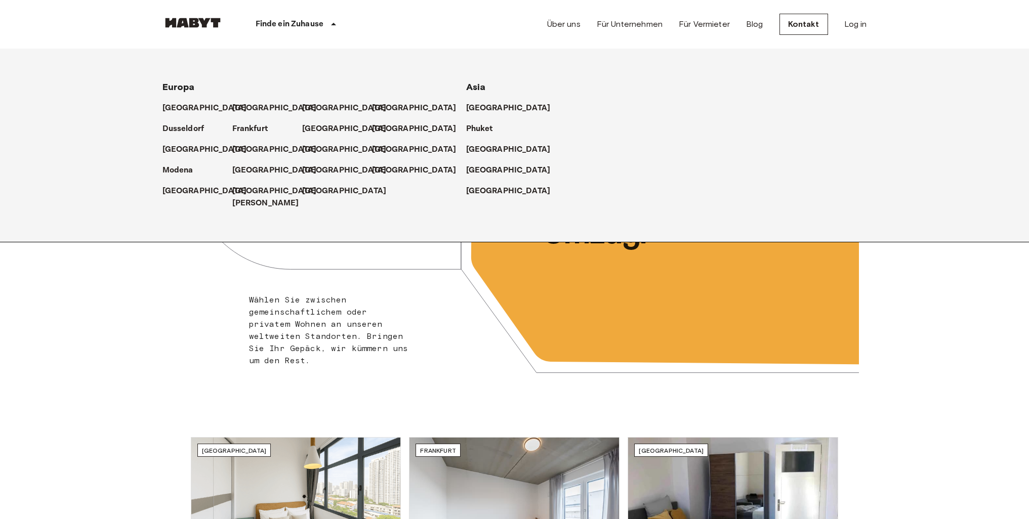 This screenshot has height=519, width=1029. What do you see at coordinates (250, 129) in the screenshot?
I see `p: Frankfurt` at bounding box center [250, 129].